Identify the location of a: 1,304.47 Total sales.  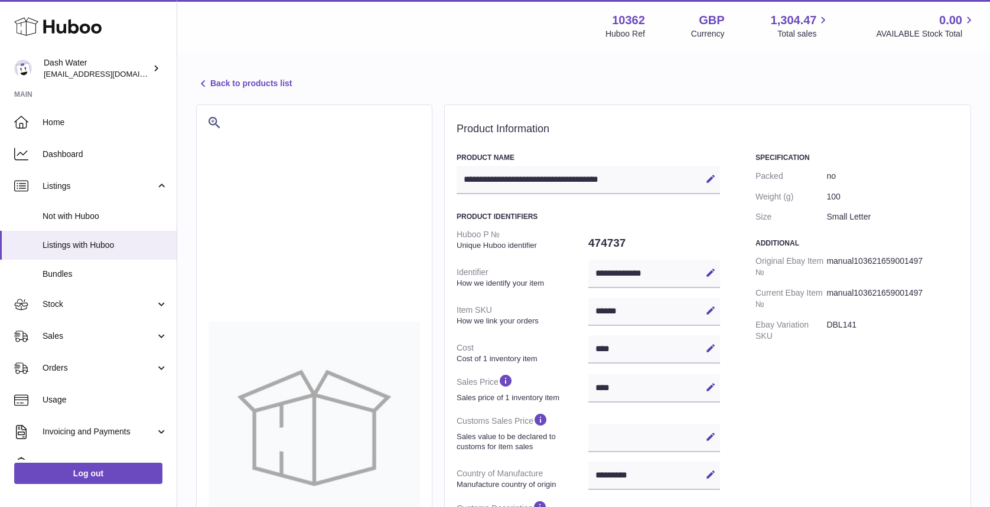
(800, 26).